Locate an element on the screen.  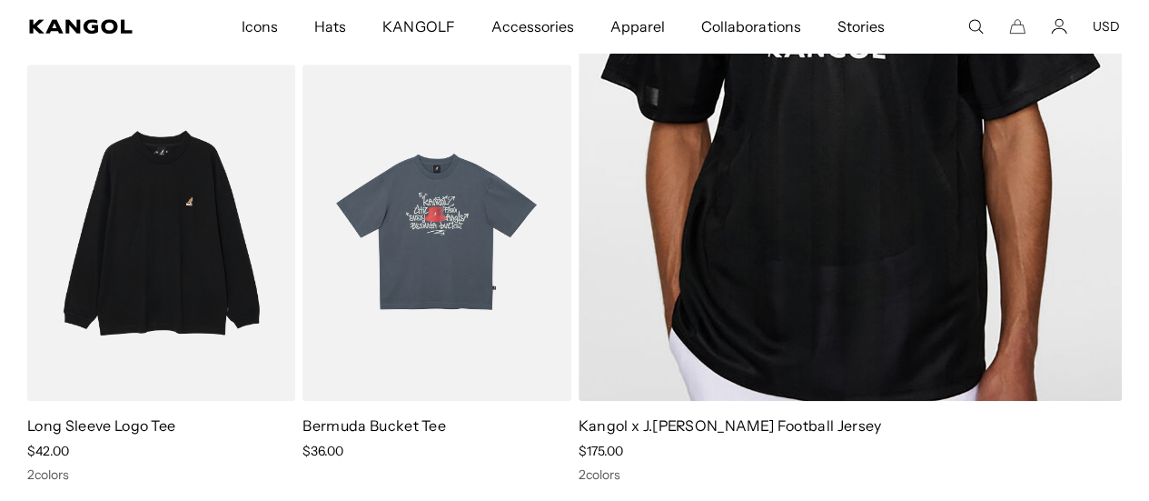
span: $175.00 is located at coordinates (601, 451).